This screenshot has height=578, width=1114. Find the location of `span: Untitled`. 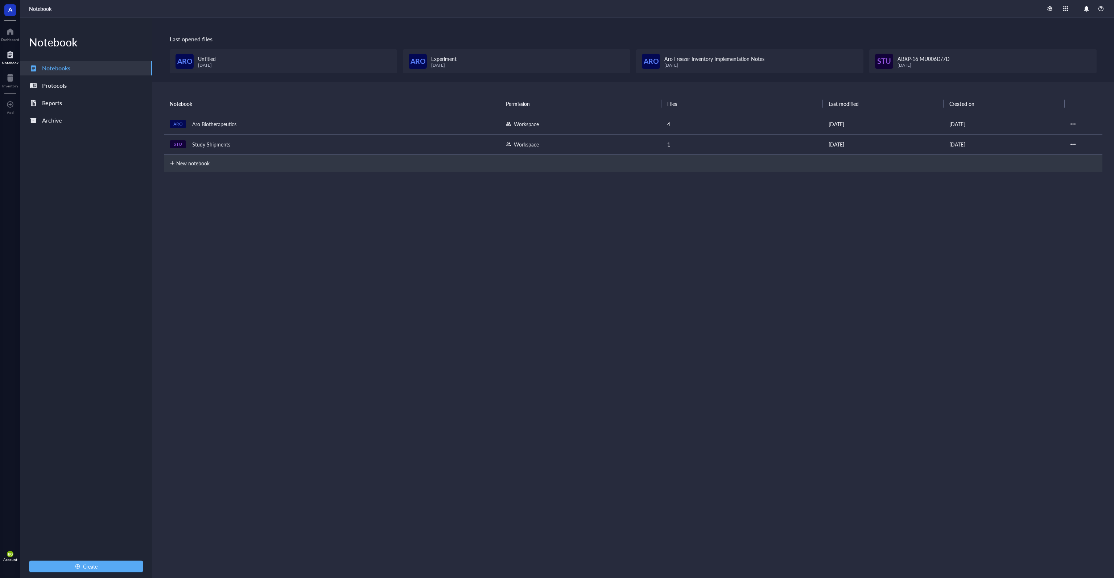

span: Untitled is located at coordinates (207, 59).